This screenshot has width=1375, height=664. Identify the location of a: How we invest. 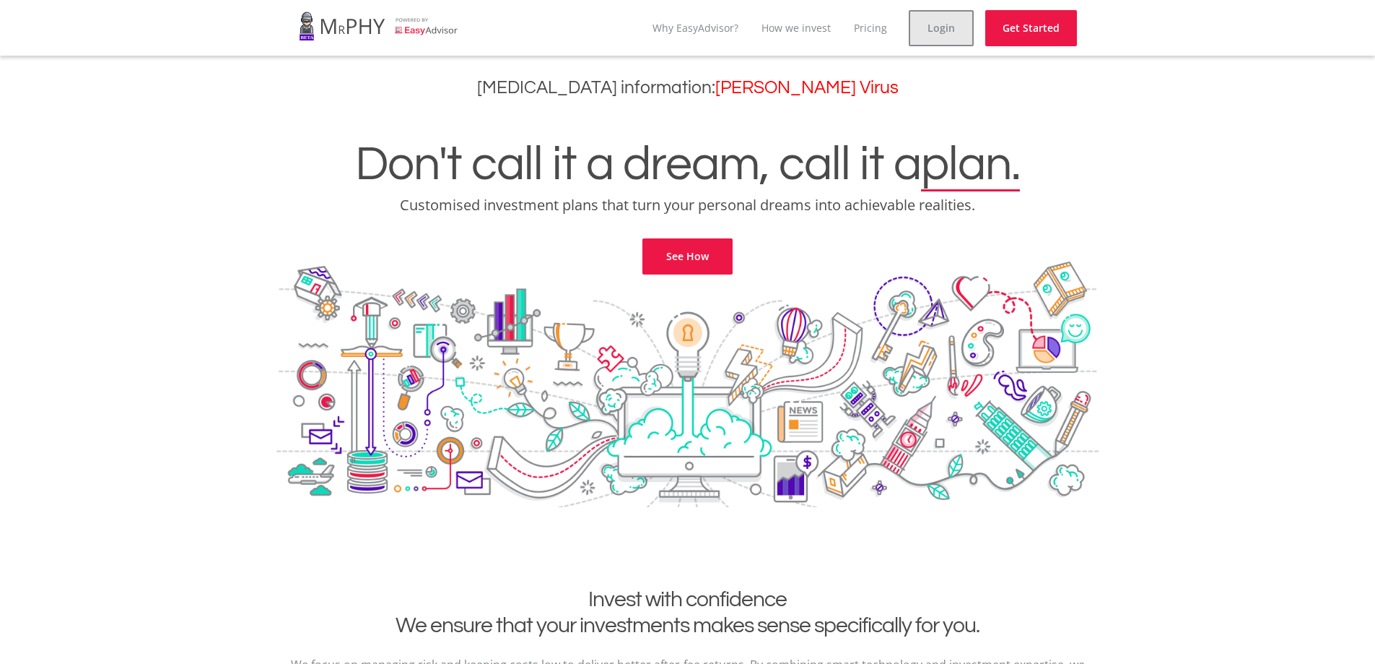
(796, 27).